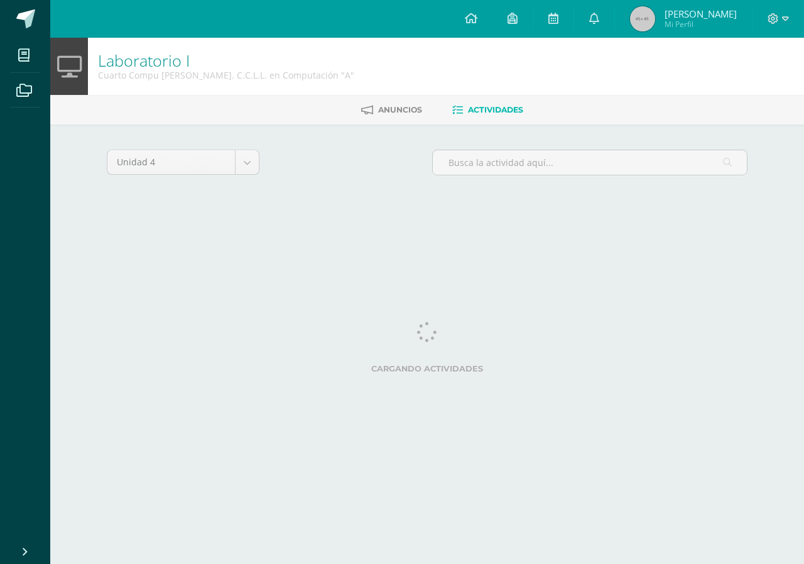  I want to click on a: Unidad 4, so click(183, 162).